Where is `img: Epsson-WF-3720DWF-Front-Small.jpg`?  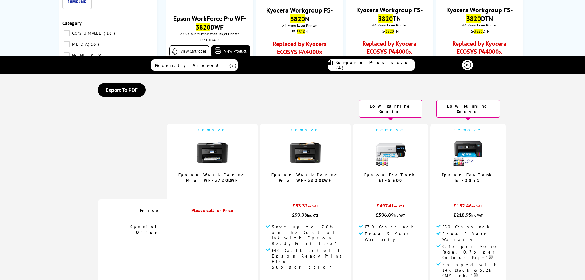 img: Epsson-WF-3720DWF-Front-Small.jpg is located at coordinates (212, 152).